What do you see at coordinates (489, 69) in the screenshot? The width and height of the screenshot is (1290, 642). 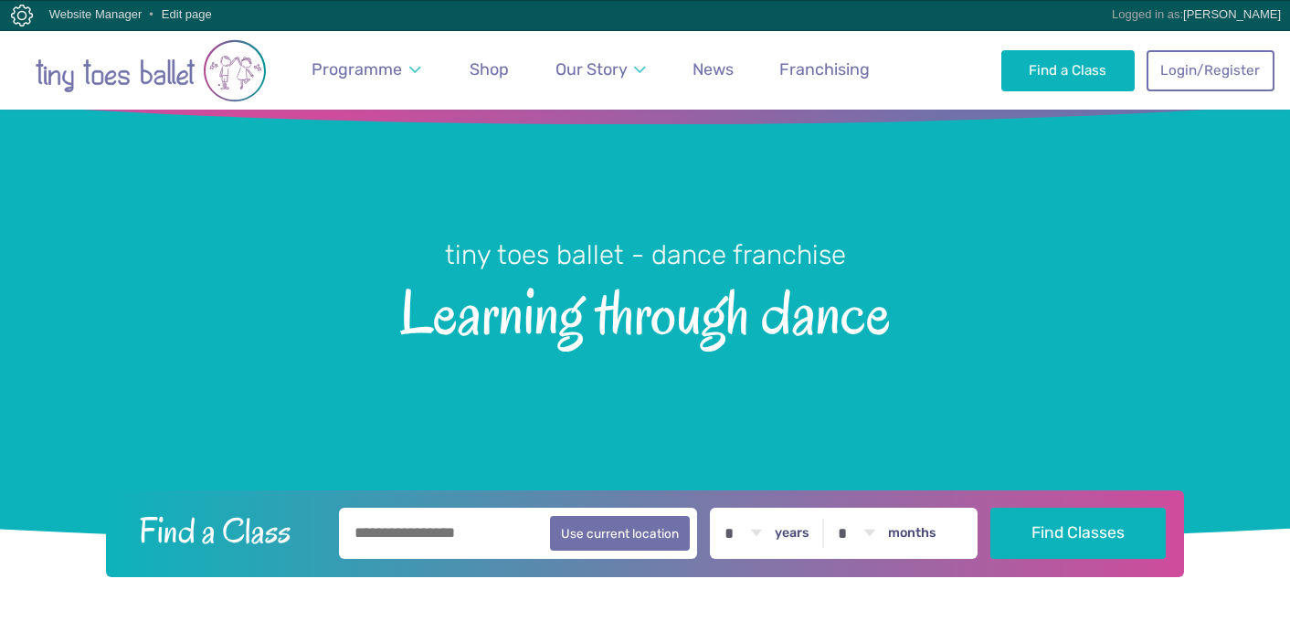 I see `span: Shop` at bounding box center [489, 69].